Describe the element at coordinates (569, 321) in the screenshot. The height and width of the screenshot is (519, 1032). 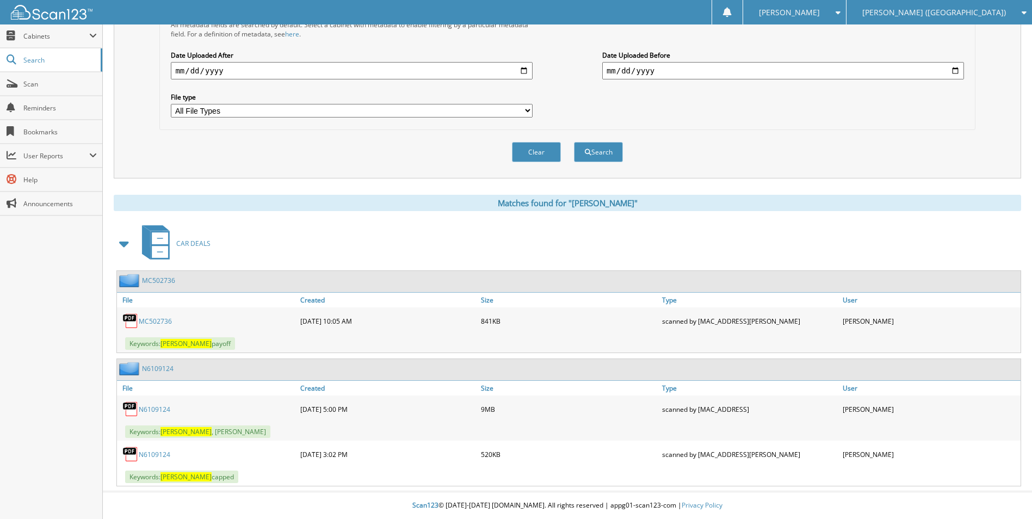
I see `div: 841KB` at that location.